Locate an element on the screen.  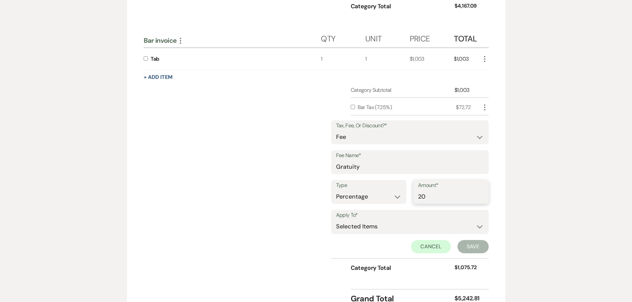
div: $1,075.72 is located at coordinates (467, 268).